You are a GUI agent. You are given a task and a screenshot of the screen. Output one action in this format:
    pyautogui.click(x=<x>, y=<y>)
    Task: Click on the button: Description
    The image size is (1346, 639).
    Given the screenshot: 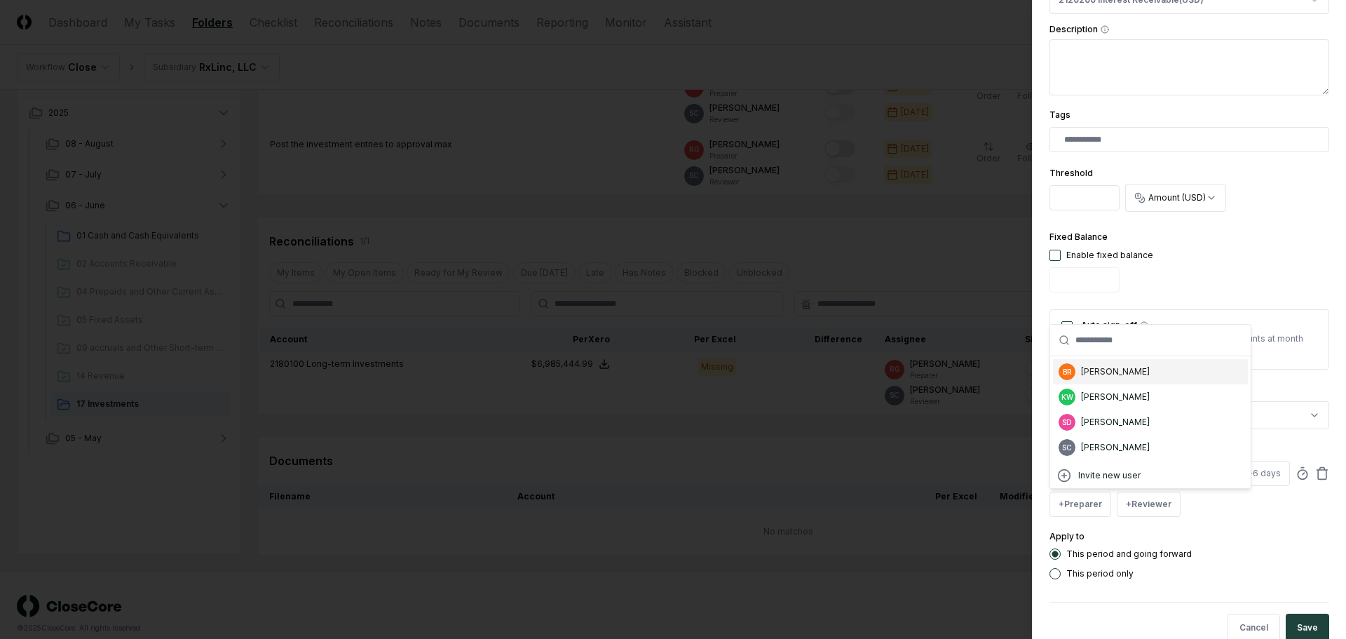 What is the action you would take?
    pyautogui.click(x=1105, y=29)
    